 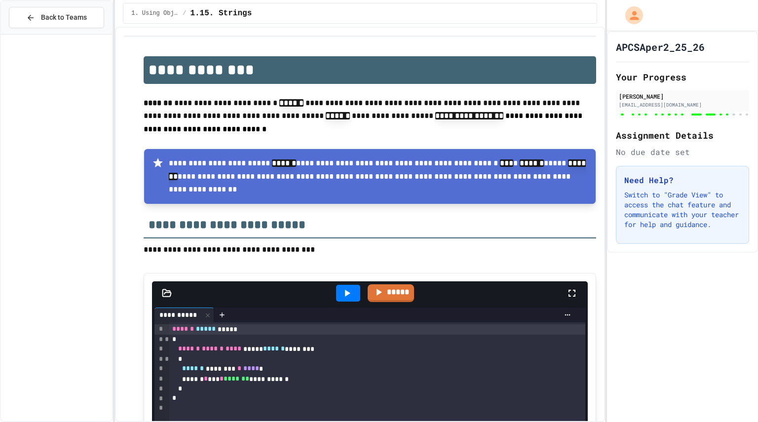 I want to click on div: My Account, so click(x=631, y=15).